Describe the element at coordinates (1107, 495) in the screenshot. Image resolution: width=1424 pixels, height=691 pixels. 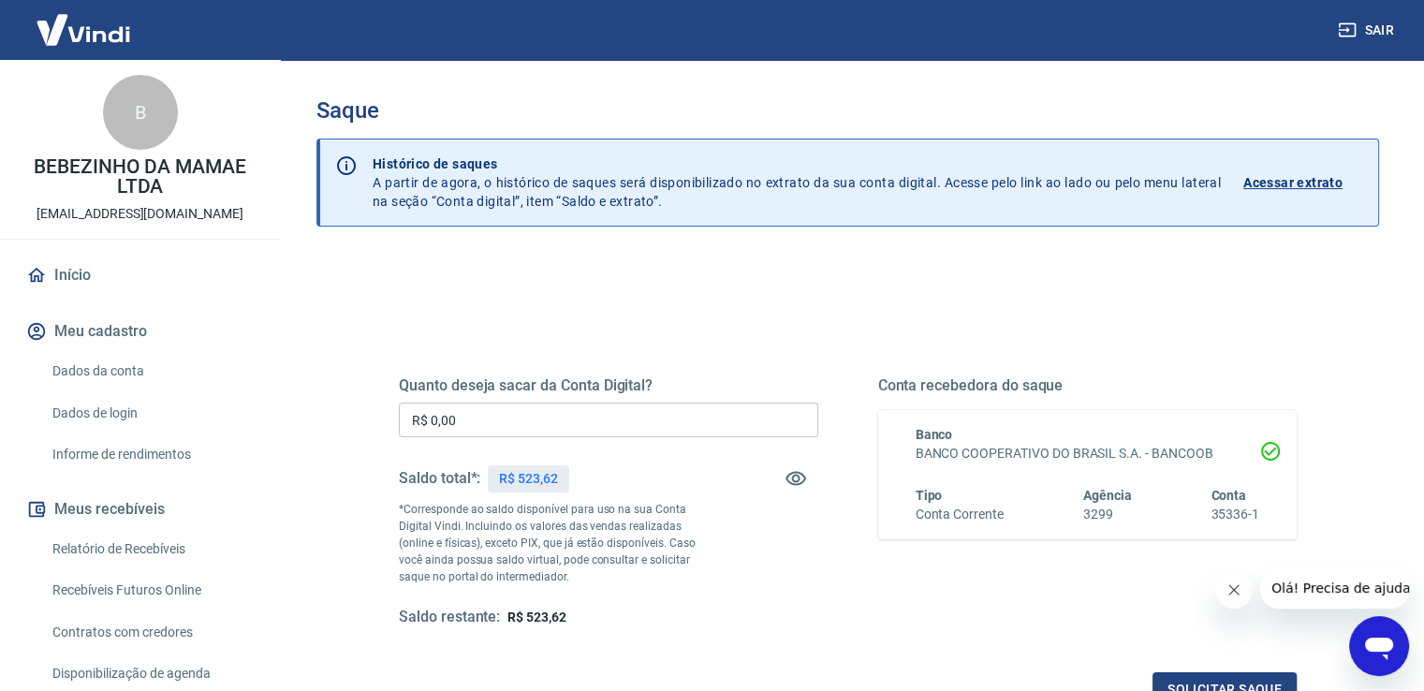
I see `span: Agência` at that location.